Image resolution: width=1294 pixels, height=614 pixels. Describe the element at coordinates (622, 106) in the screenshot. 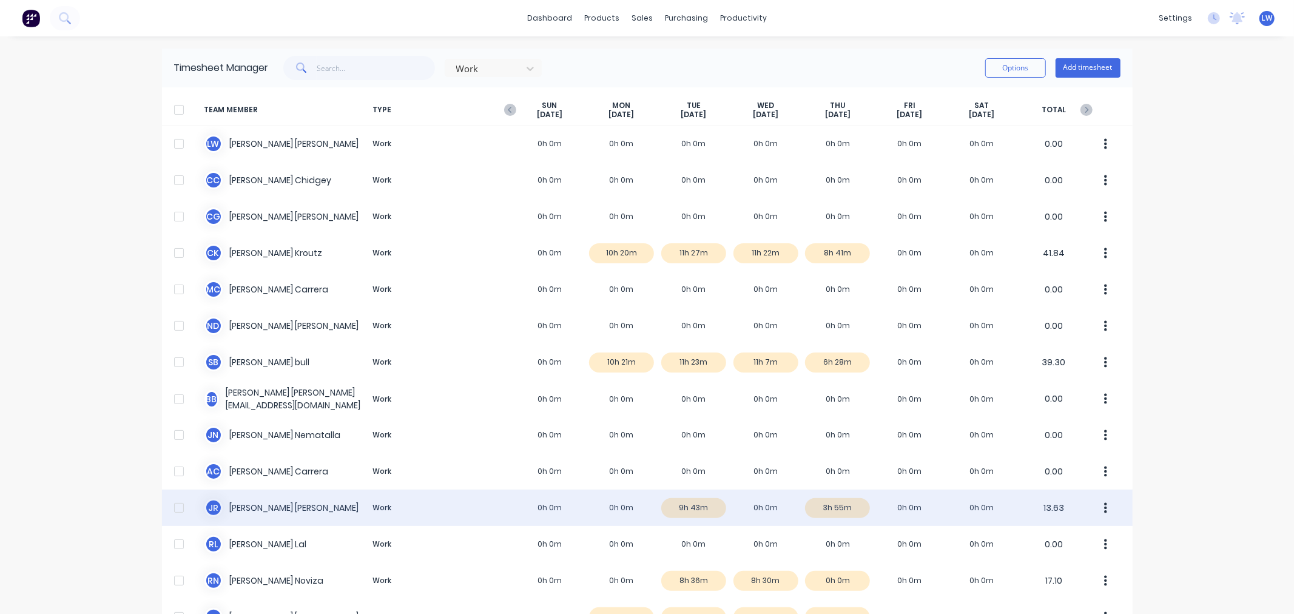

I see `span: MON` at that location.